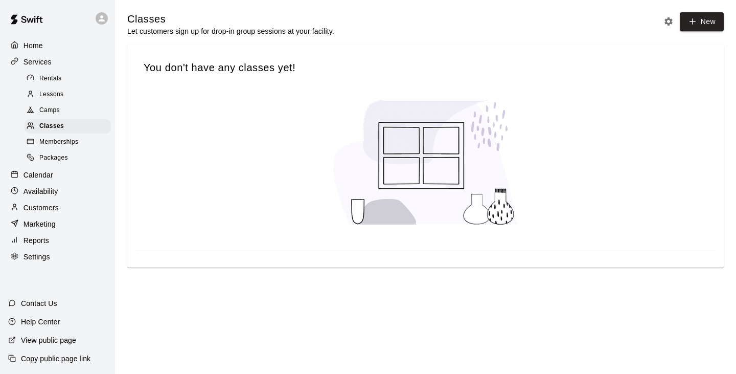  What do you see at coordinates (231, 31) in the screenshot?
I see `p: Let customers sign up for drop-in group sessions at your facility.` at bounding box center [231, 31].